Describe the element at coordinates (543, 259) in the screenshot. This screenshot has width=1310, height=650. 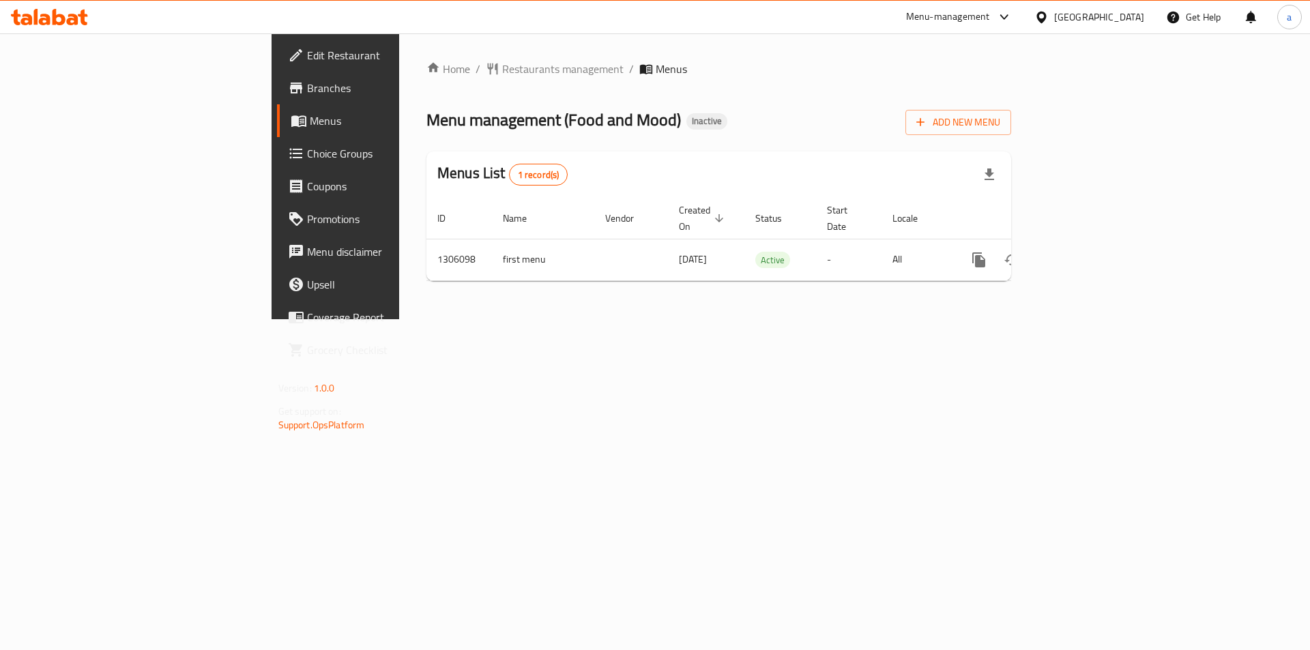
I see `td: first menu` at that location.